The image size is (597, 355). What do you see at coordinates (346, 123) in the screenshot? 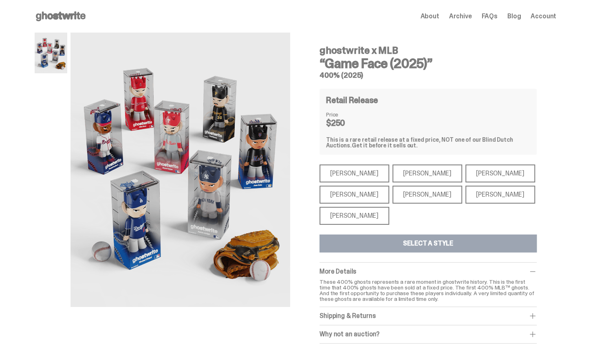
I see `dd: $250` at bounding box center [346, 123].